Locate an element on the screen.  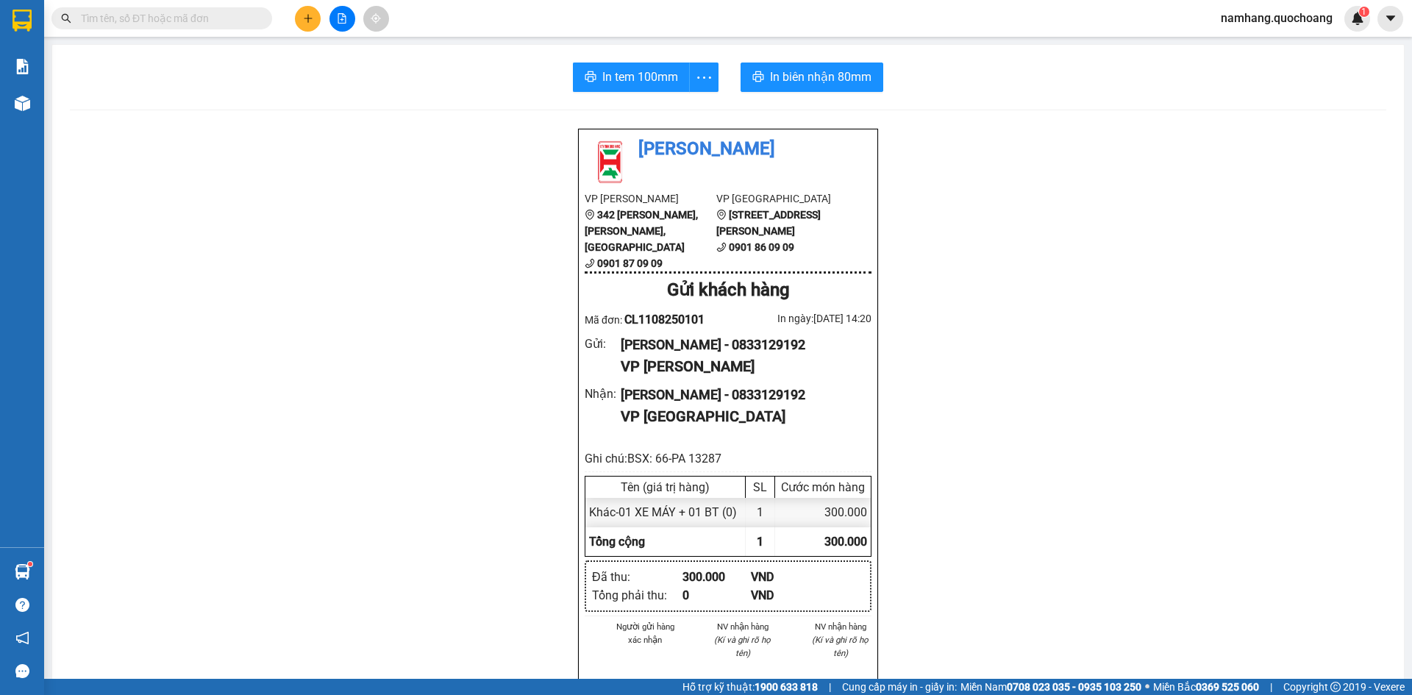
img: logo-vxr is located at coordinates (22, 21).